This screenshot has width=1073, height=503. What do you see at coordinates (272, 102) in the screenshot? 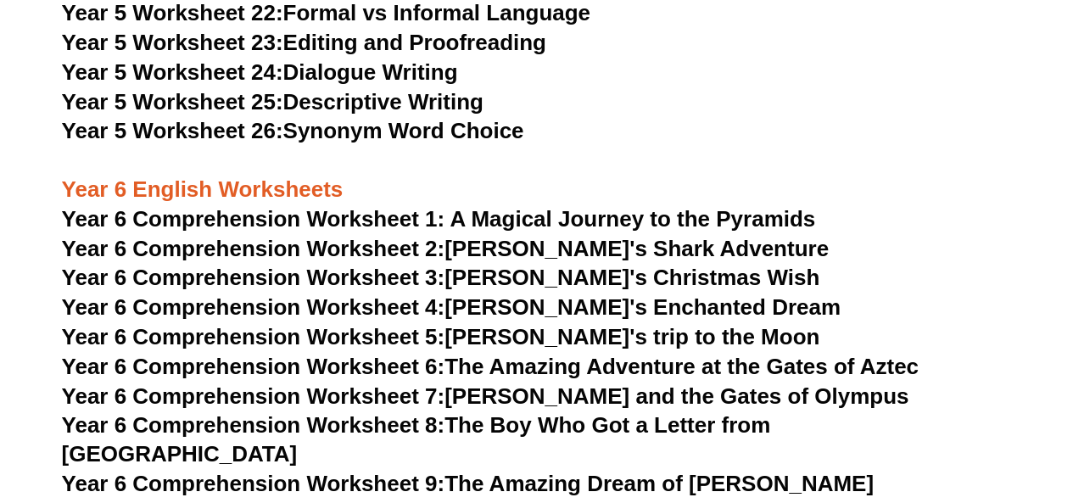
I see `a: Year 5 Worksheet 25:Descriptive Writing` at bounding box center [272, 102].